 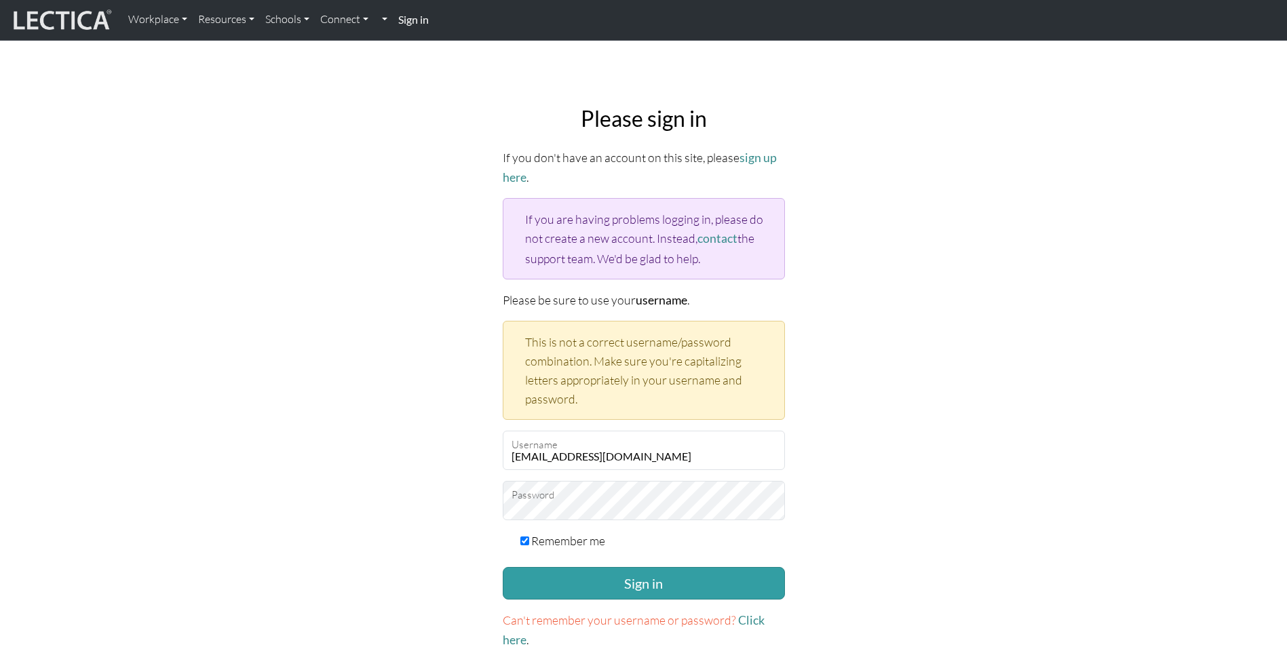 I want to click on a: Sign in, so click(x=413, y=20).